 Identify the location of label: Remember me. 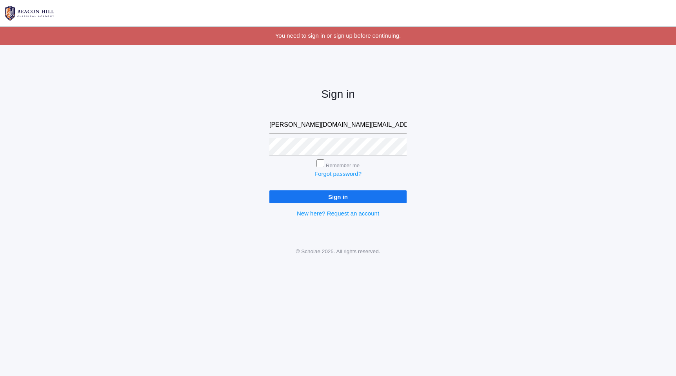
(343, 165).